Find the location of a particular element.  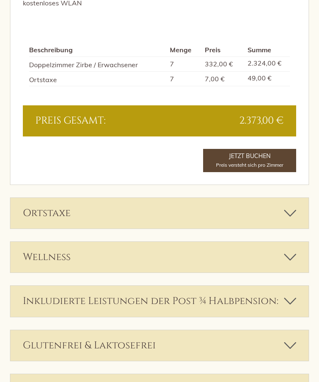

div: Wellness is located at coordinates (159, 258).